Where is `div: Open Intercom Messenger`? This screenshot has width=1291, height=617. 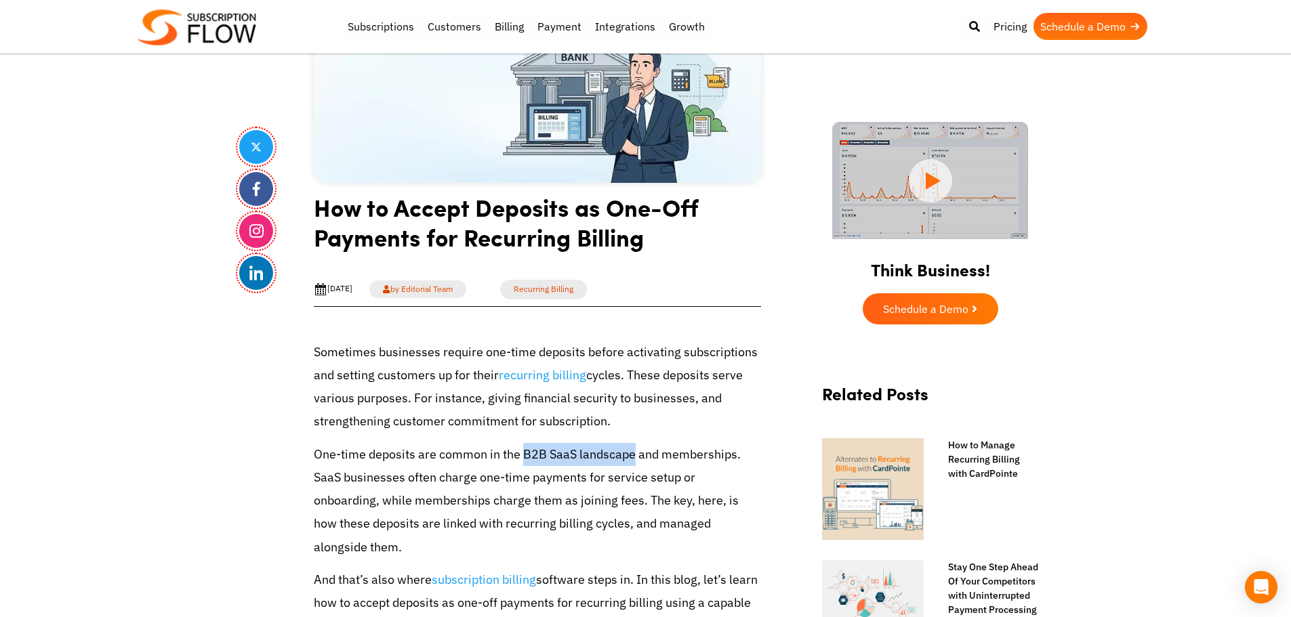 div: Open Intercom Messenger is located at coordinates (1261, 588).